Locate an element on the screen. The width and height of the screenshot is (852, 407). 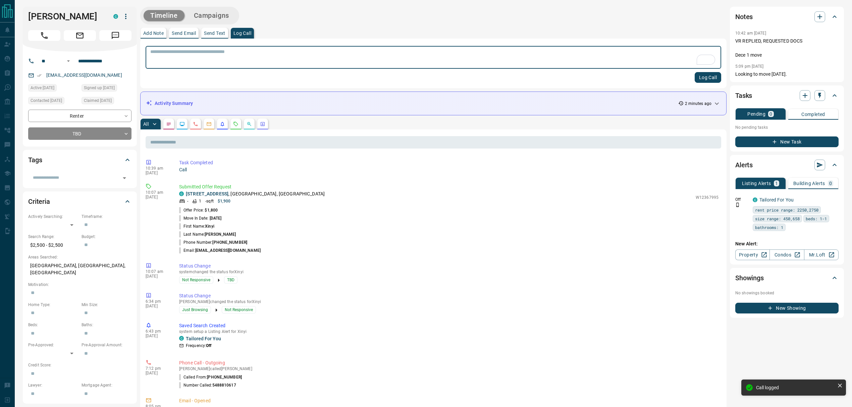
p: All is located at coordinates (146, 124).